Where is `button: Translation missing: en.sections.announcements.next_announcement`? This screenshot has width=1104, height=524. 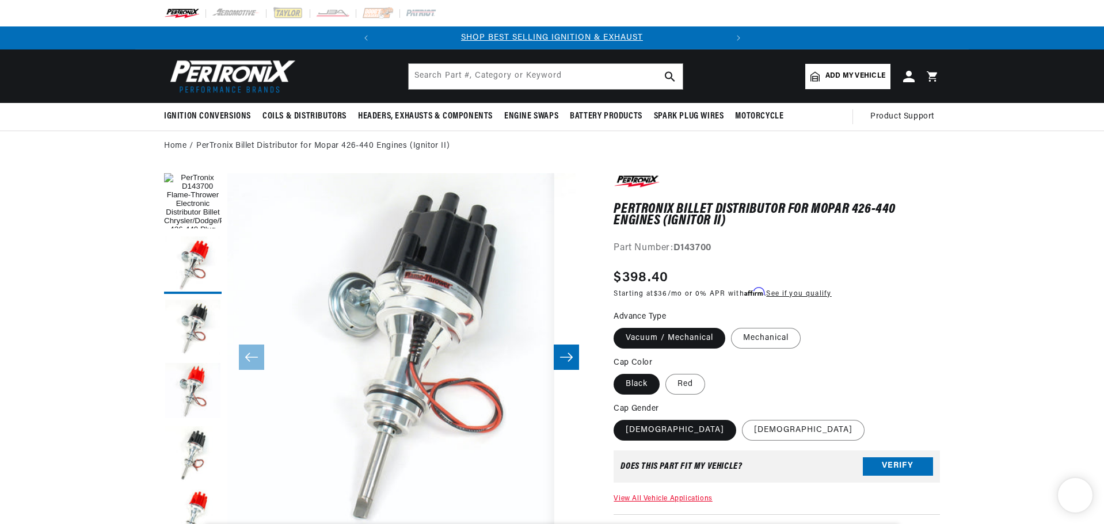
button: Translation missing: en.sections.announcements.next_announcement is located at coordinates (738, 38).